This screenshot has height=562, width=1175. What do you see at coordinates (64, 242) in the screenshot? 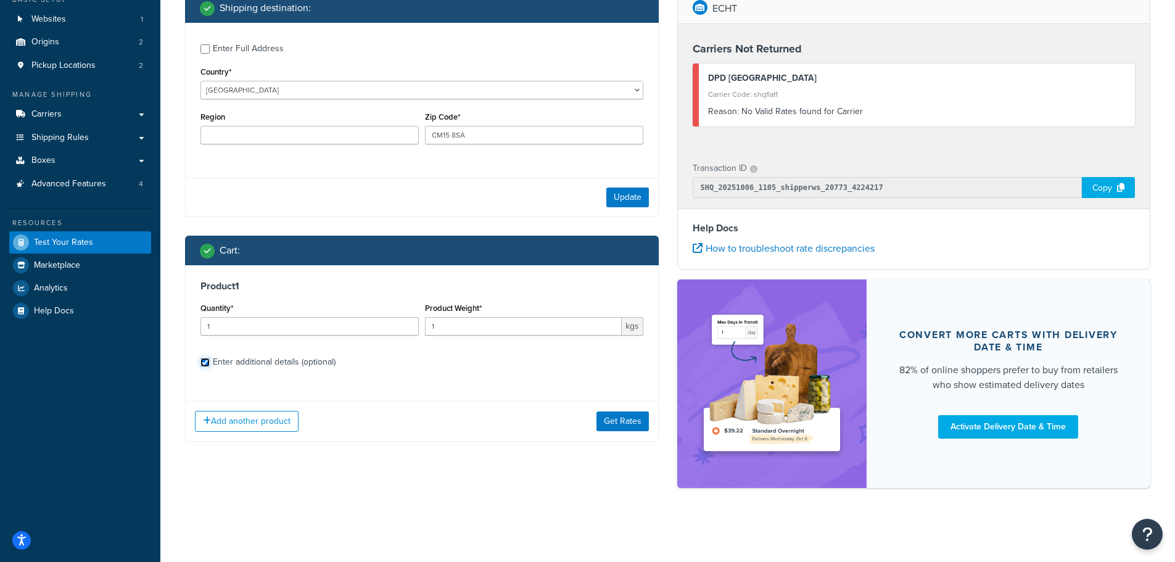
I see `span: Test Your Rates` at bounding box center [64, 242].